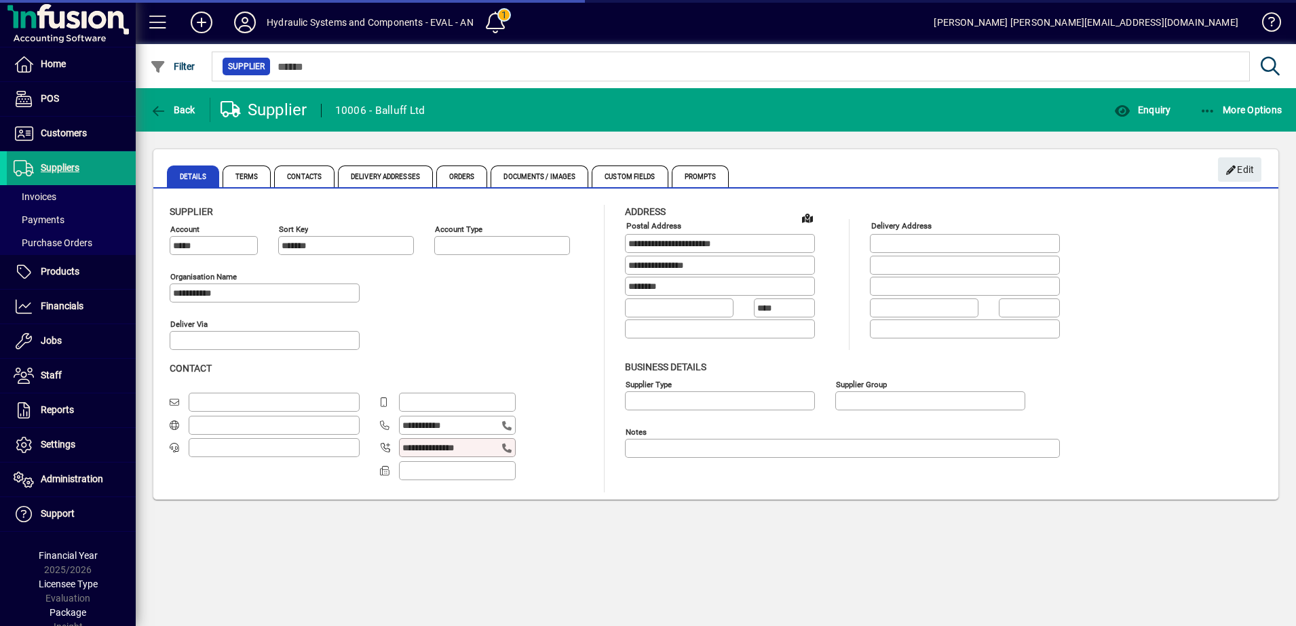 This screenshot has height=626, width=1296. What do you see at coordinates (53, 64) in the screenshot?
I see `span: Home` at bounding box center [53, 64].